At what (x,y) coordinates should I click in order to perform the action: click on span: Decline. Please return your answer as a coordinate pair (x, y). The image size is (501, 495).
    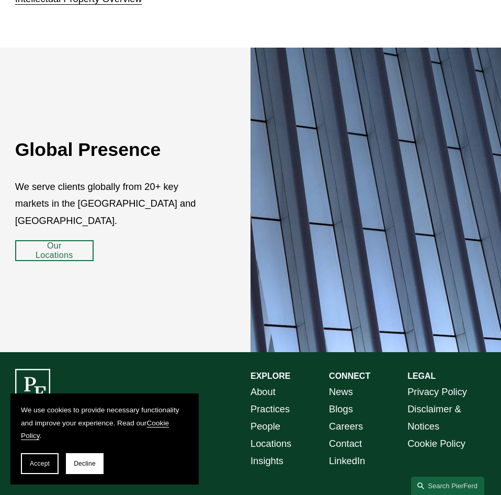
    Looking at the image, I should click on (85, 463).